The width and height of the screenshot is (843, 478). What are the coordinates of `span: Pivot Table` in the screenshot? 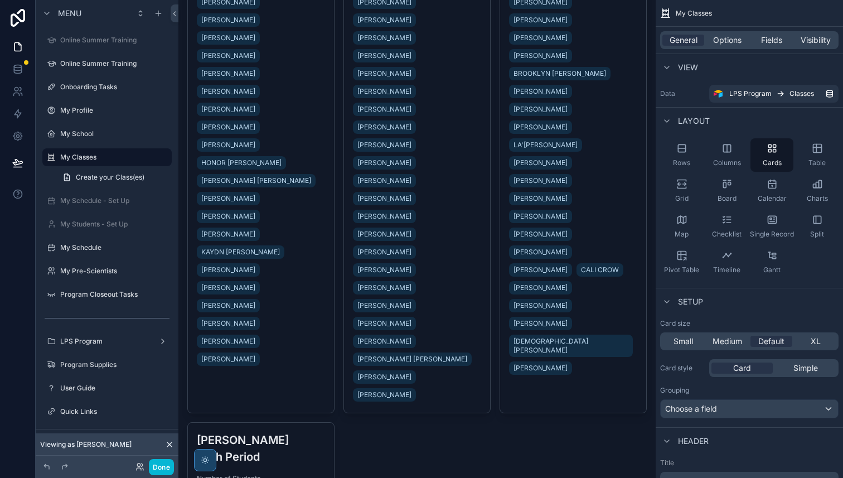 It's located at (681, 270).